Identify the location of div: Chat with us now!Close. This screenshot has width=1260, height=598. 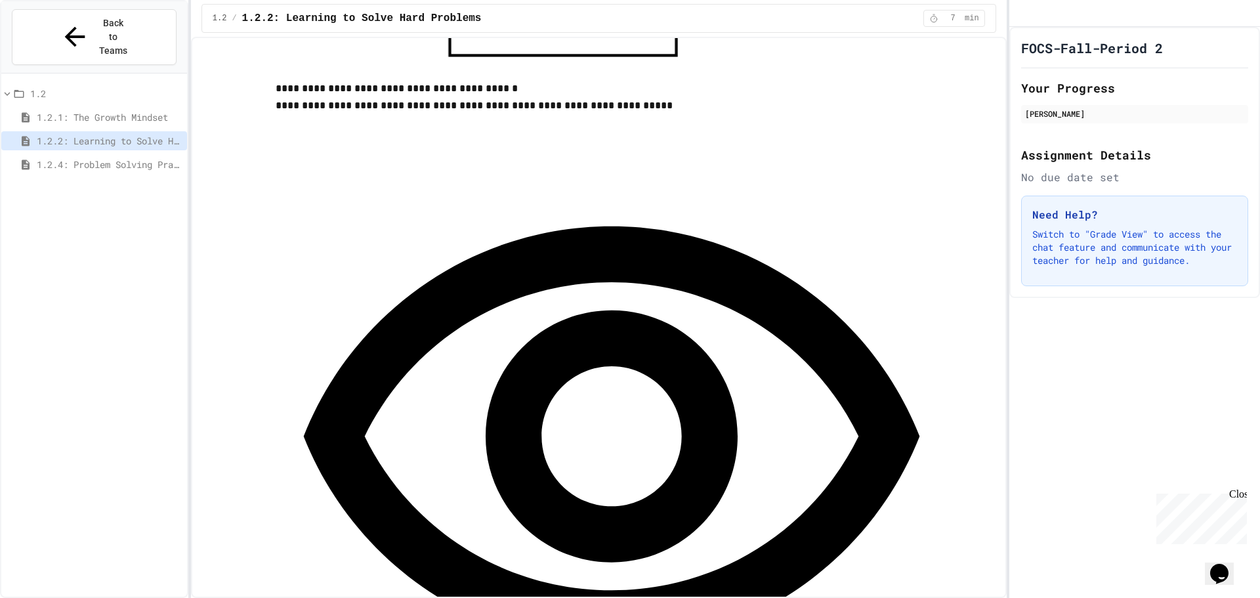
(48, 44).